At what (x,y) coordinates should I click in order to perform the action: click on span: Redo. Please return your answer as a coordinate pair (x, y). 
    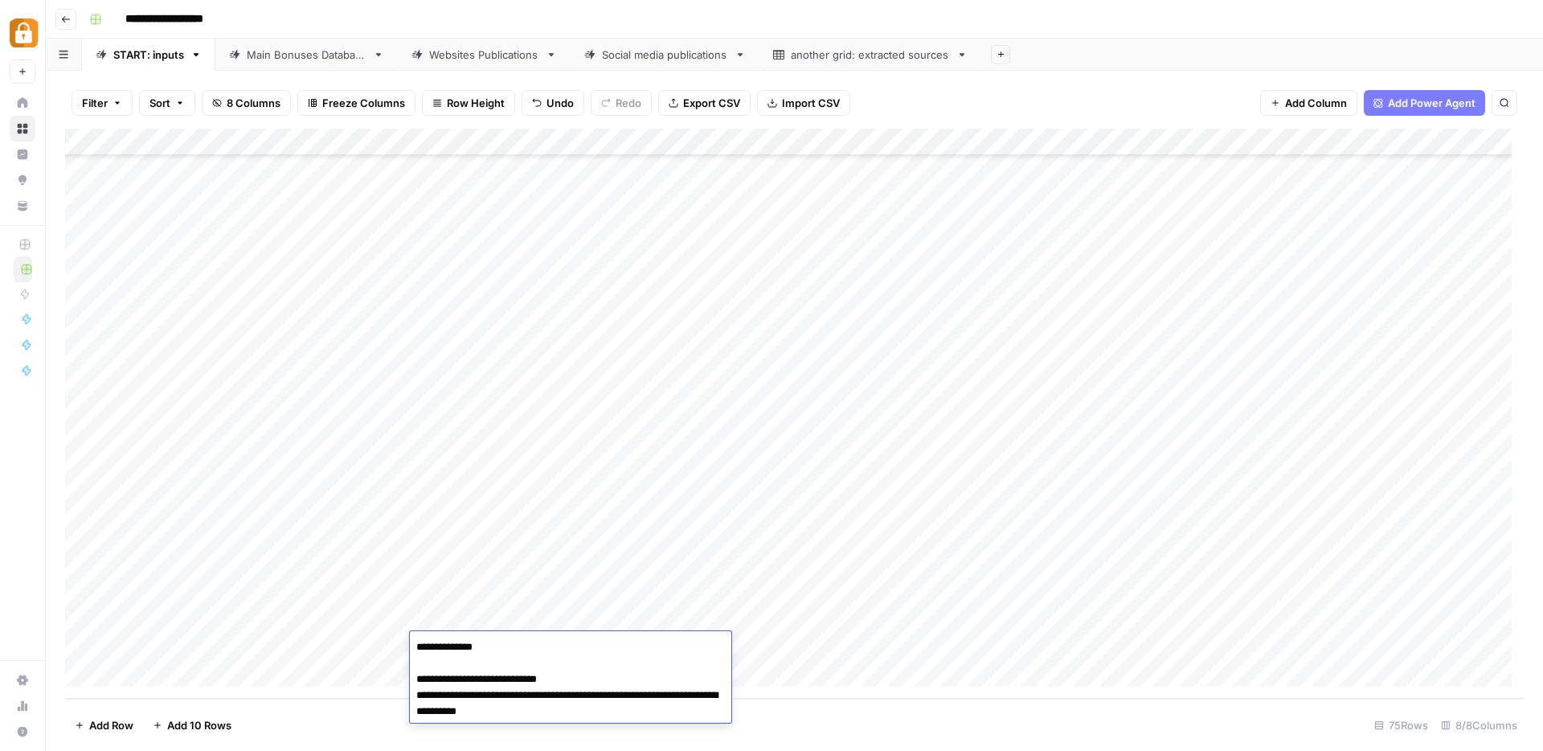
    Looking at the image, I should click on (628, 103).